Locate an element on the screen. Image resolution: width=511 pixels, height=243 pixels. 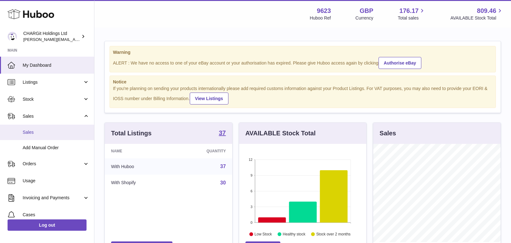
text: 9 is located at coordinates (252, 175).